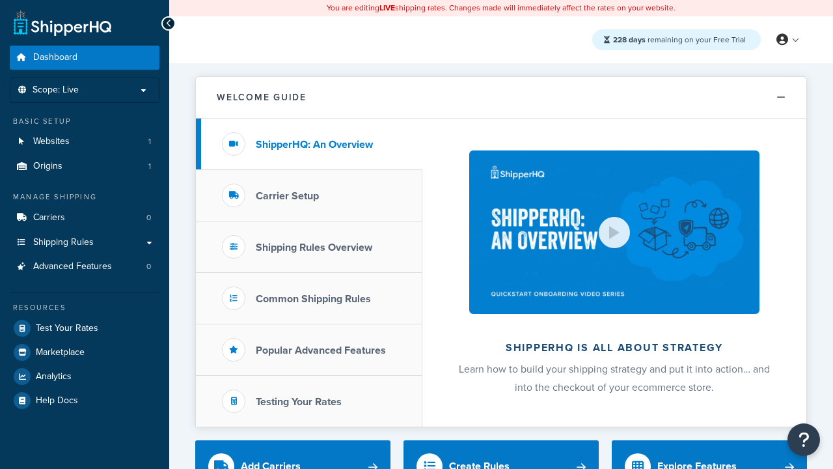 The width and height of the screenshot is (833, 469). I want to click on li: Help Docs, so click(85, 400).